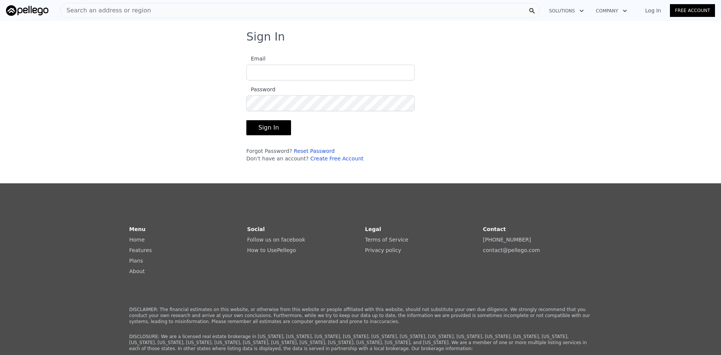 Image resolution: width=721 pixels, height=355 pixels. I want to click on input: Email, so click(331, 73).